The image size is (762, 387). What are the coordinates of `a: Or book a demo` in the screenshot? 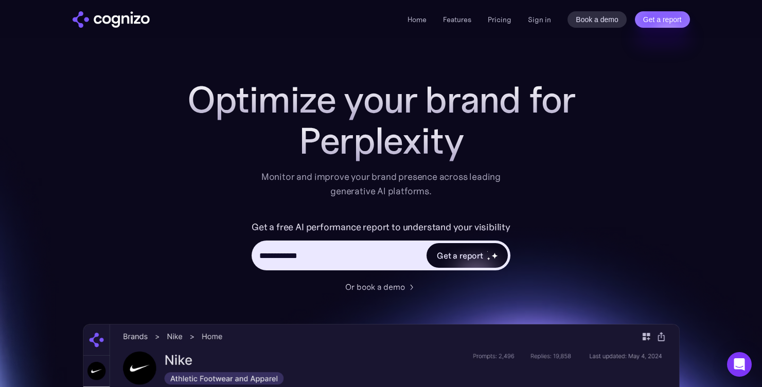 It's located at (381, 287).